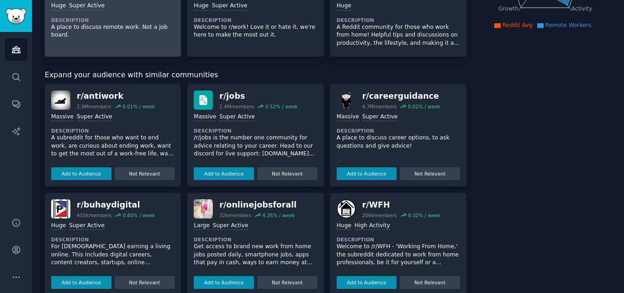 This screenshot has height=293, width=624. I want to click on p: A place to discuss remote work. Not a job board., so click(113, 31).